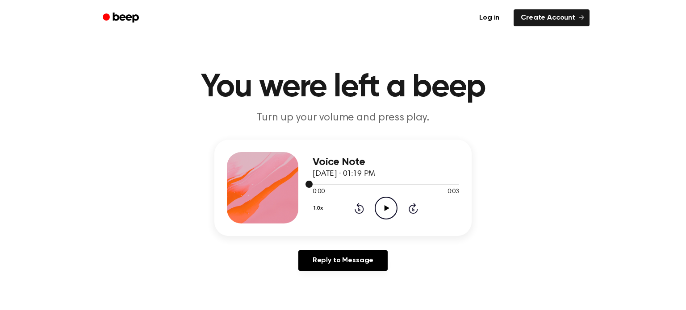 The width and height of the screenshot is (686, 310). I want to click on button: 1.0x, so click(319, 209).